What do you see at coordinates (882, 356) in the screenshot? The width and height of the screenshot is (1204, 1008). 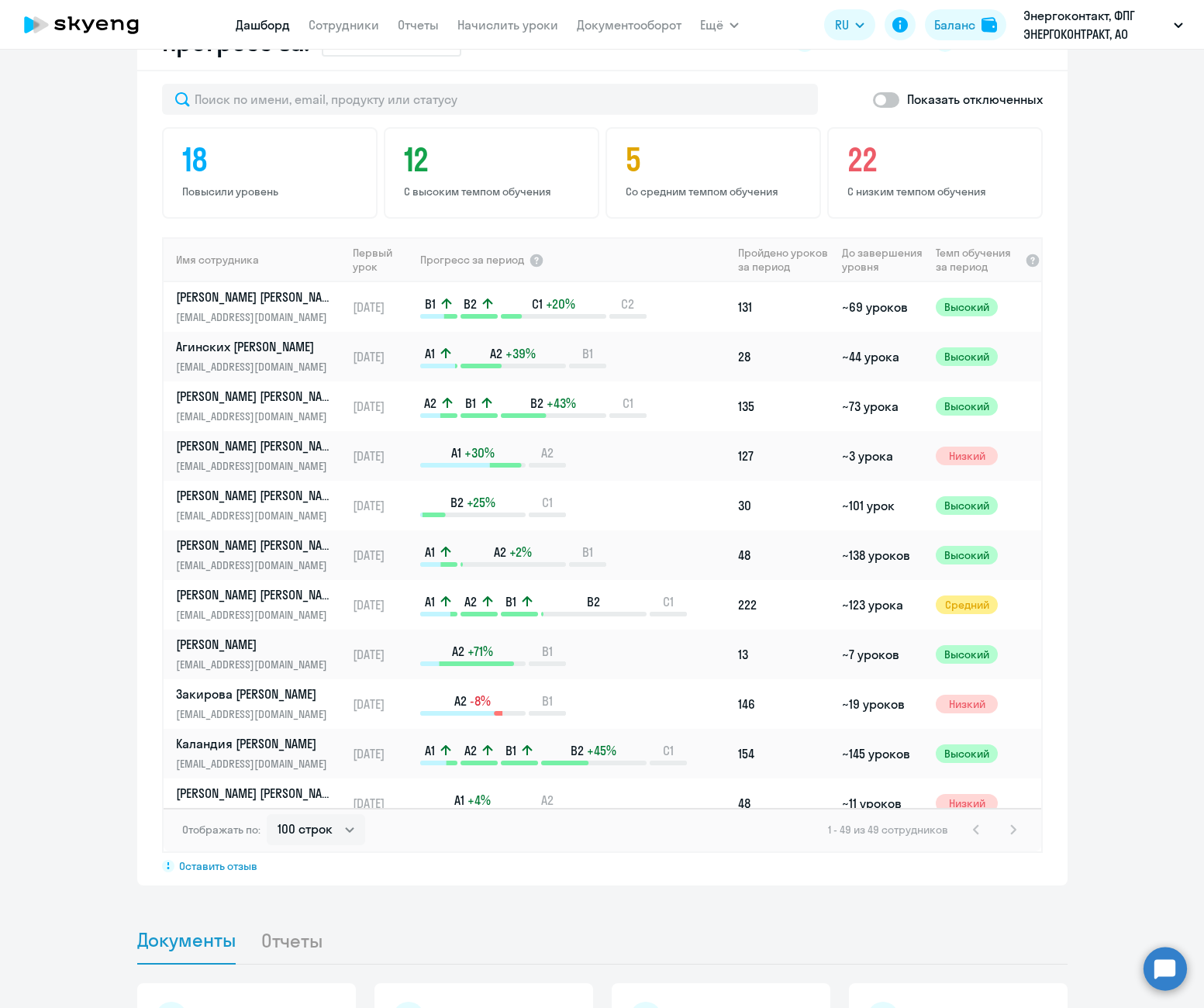 I see `td: ~44 урока` at bounding box center [882, 356].